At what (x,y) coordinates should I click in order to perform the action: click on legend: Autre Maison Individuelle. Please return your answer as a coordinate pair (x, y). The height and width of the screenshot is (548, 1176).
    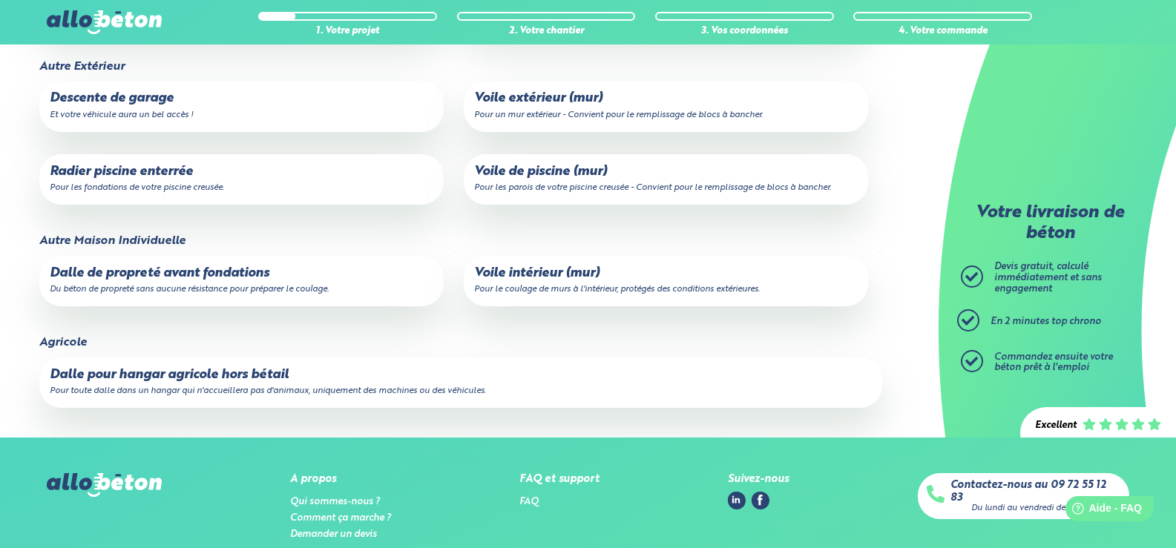
    Looking at the image, I should click on (112, 241).